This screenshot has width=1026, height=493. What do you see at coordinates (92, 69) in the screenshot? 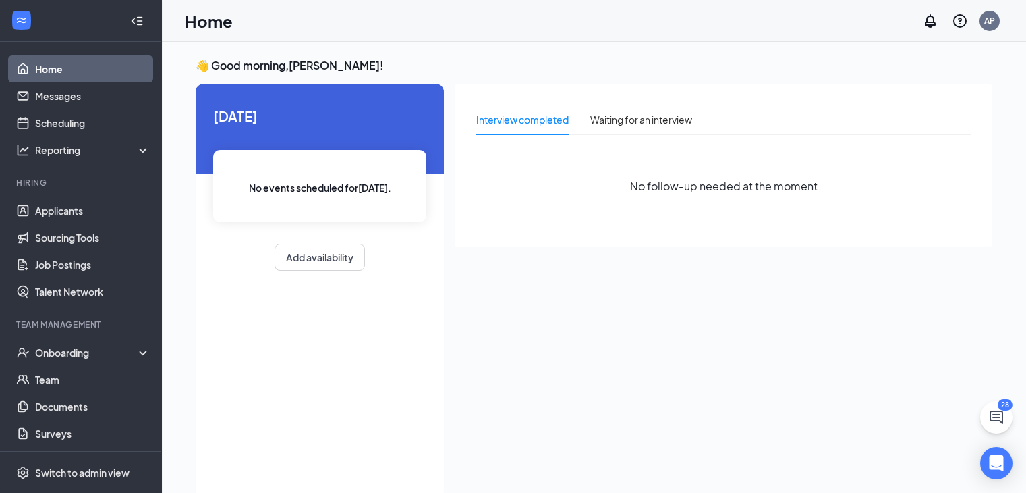
I see `a: Home` at bounding box center [92, 69].